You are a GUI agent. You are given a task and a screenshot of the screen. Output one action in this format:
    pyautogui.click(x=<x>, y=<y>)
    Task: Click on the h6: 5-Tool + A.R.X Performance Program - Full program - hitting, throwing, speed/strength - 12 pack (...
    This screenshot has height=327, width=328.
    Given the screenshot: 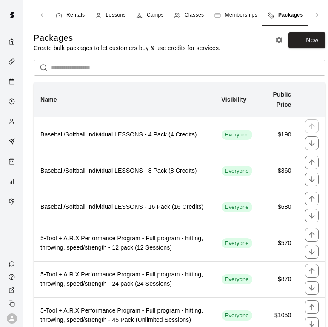 What is the action you would take?
    pyautogui.click(x=124, y=243)
    